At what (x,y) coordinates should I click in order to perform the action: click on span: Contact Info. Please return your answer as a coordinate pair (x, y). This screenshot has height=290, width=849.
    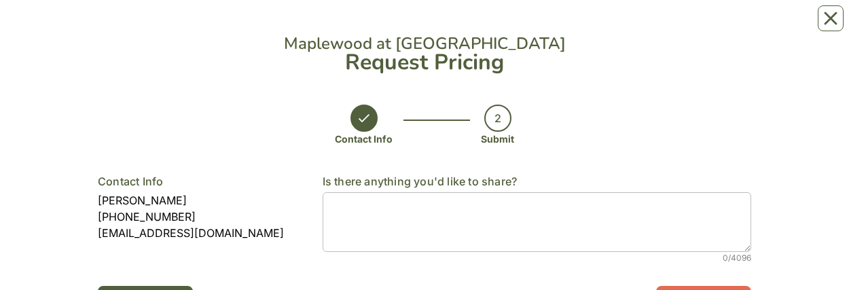
    Looking at the image, I should click on (130, 181).